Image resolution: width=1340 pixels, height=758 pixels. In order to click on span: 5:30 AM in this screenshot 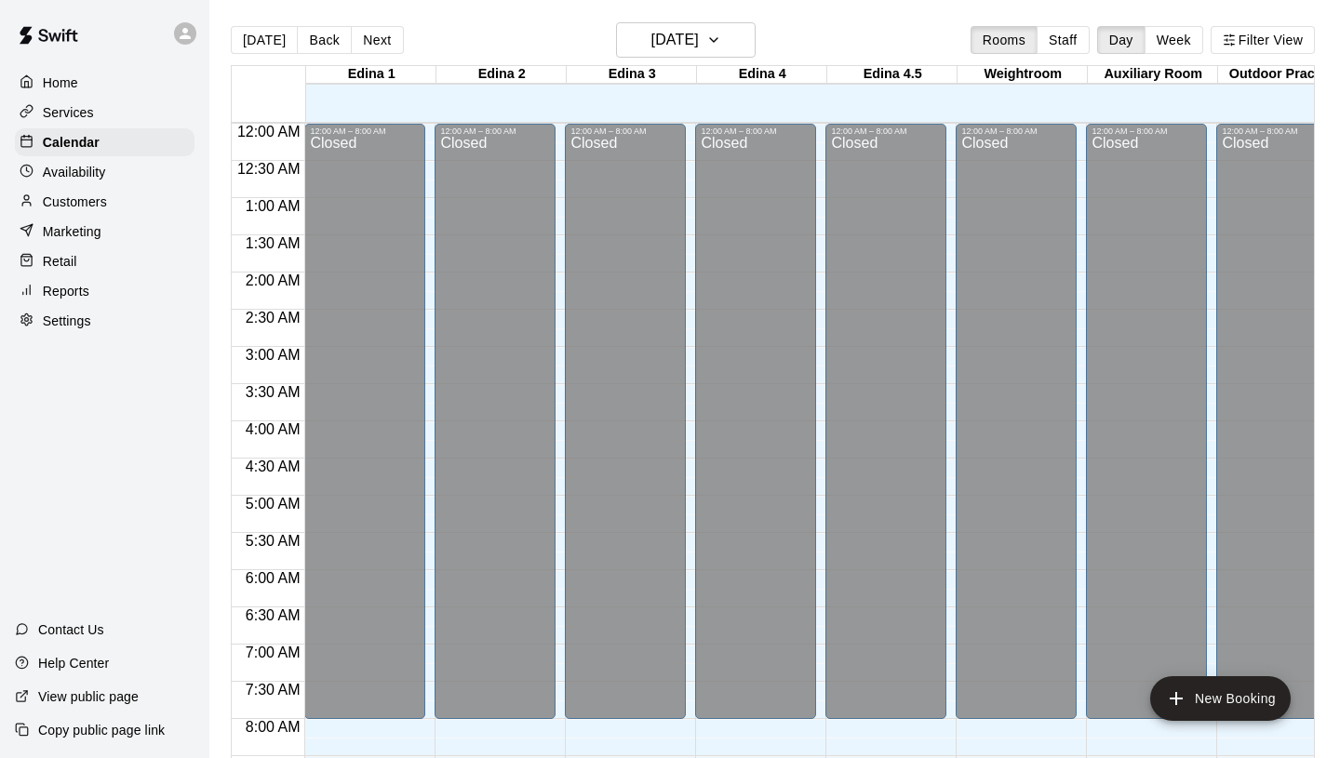, I will do `click(273, 541)`.